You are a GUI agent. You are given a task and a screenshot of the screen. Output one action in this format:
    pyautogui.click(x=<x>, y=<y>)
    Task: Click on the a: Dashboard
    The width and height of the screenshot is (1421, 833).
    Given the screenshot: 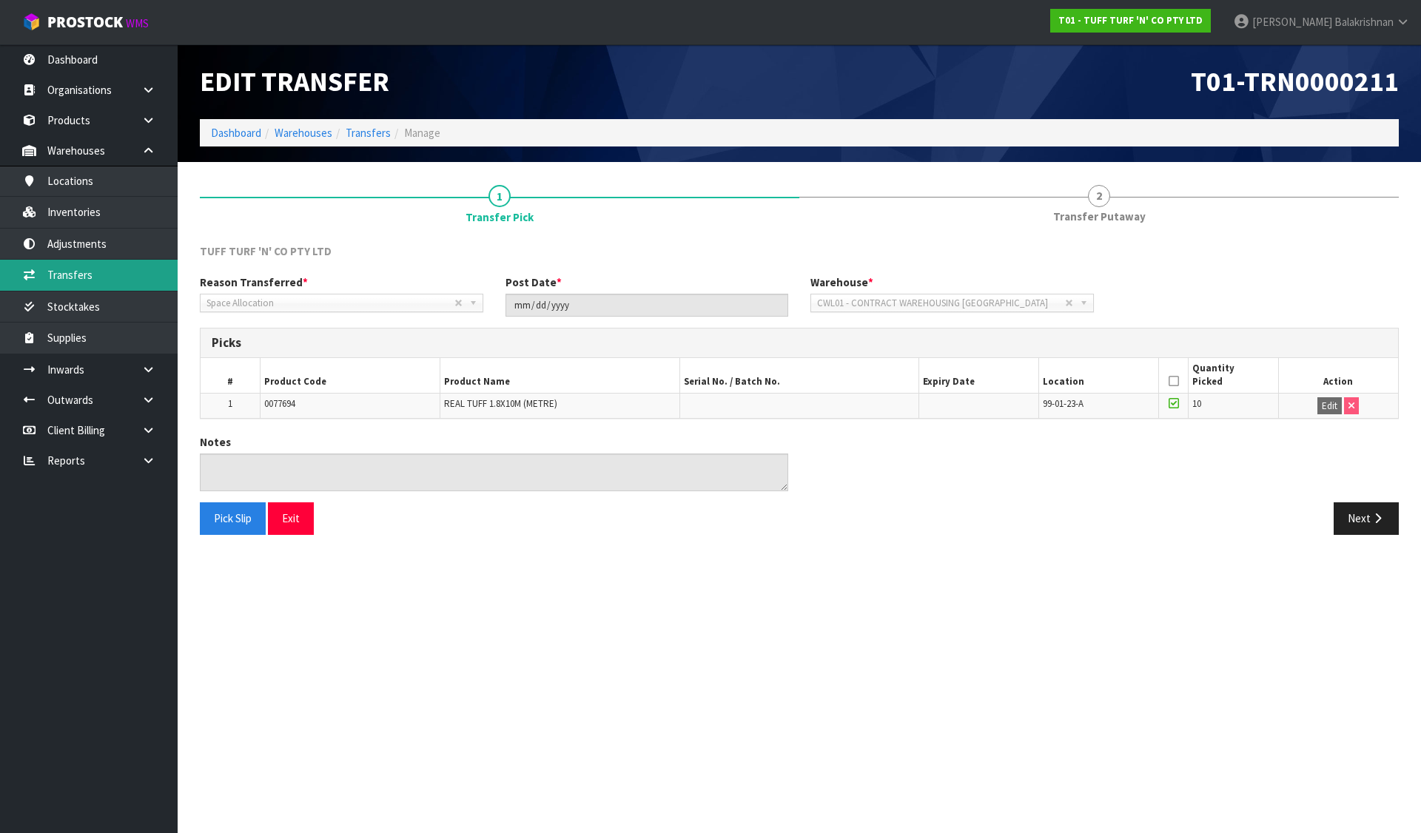 What is the action you would take?
    pyautogui.click(x=236, y=132)
    